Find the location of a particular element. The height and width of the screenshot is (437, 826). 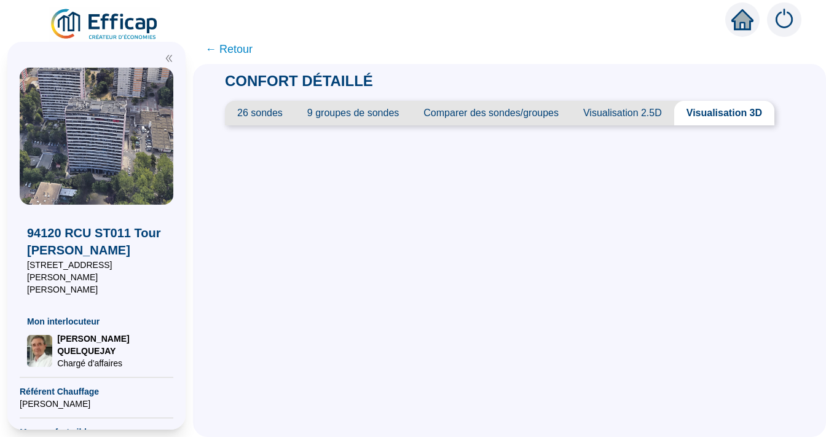

span: Chargé d'affaires is located at coordinates (111, 363).